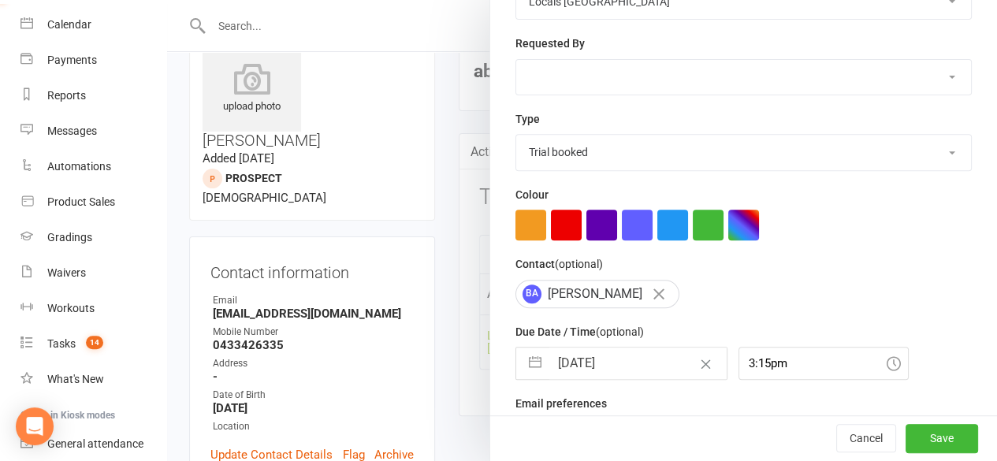 This screenshot has height=461, width=997. What do you see at coordinates (35, 426) in the screenshot?
I see `div: Open Intercom Messenger` at bounding box center [35, 426].